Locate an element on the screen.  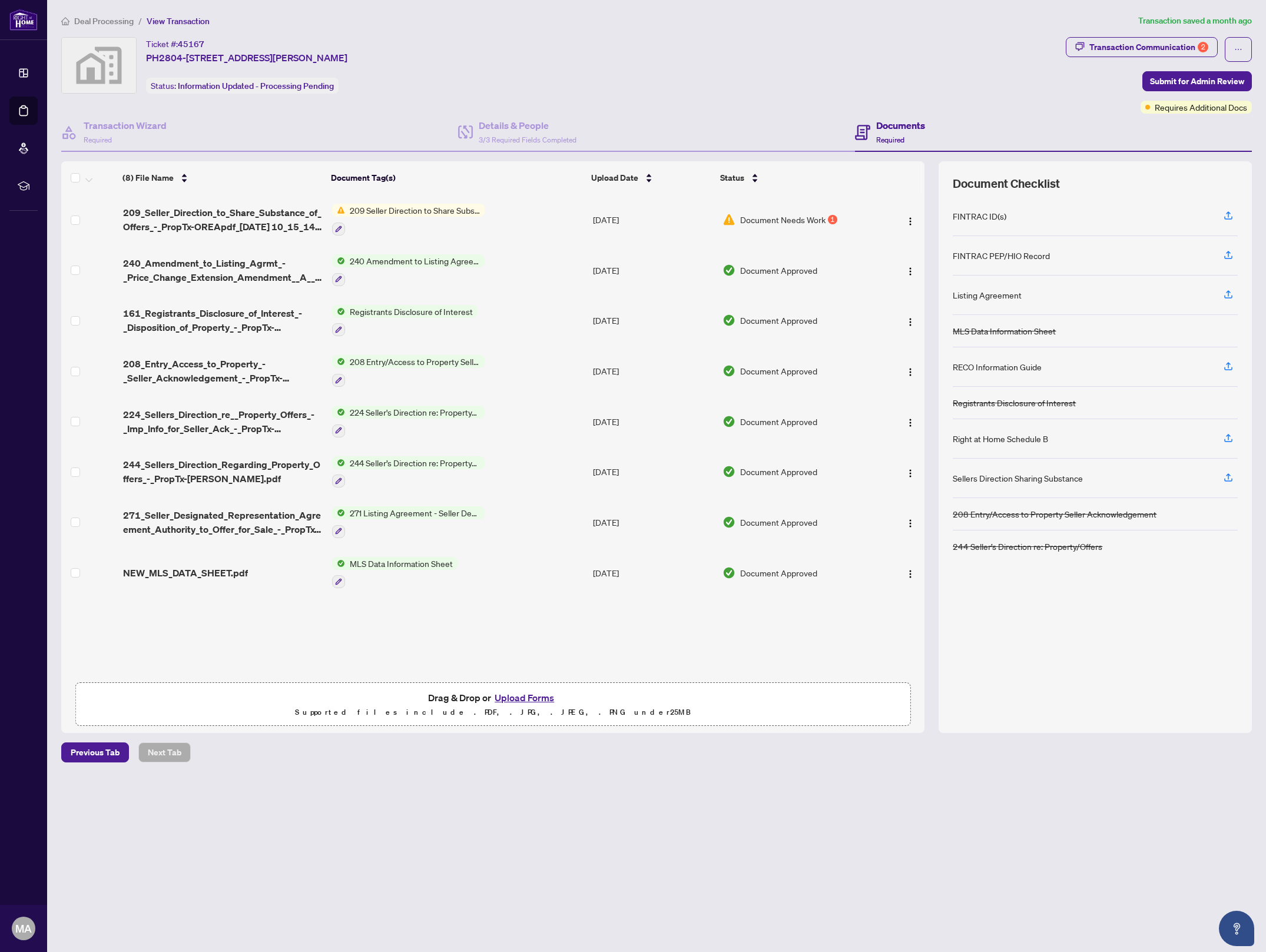
p: Supported files include .PDF, .JPG, .JPEG, .PNG under 25 MB is located at coordinates (493, 712).